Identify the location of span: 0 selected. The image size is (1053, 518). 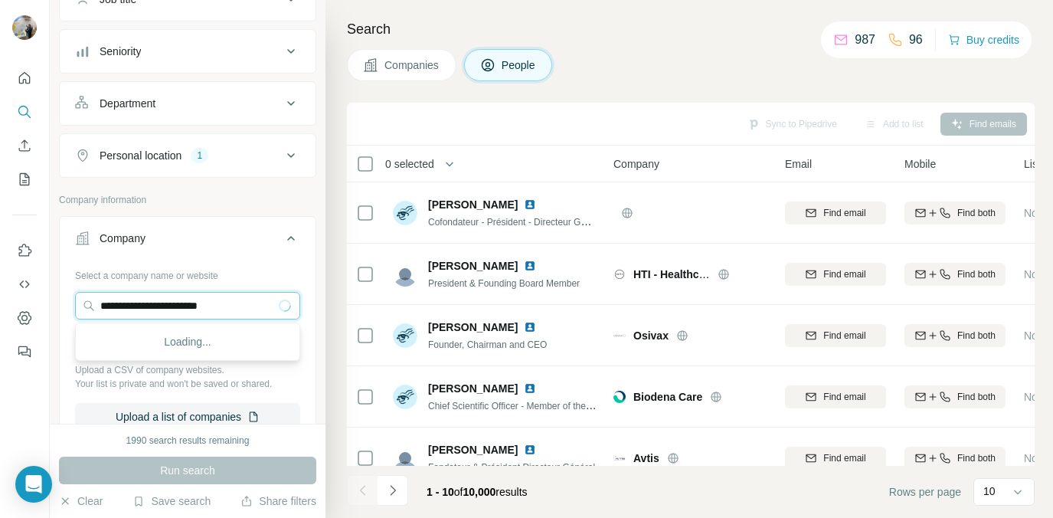
(410, 164).